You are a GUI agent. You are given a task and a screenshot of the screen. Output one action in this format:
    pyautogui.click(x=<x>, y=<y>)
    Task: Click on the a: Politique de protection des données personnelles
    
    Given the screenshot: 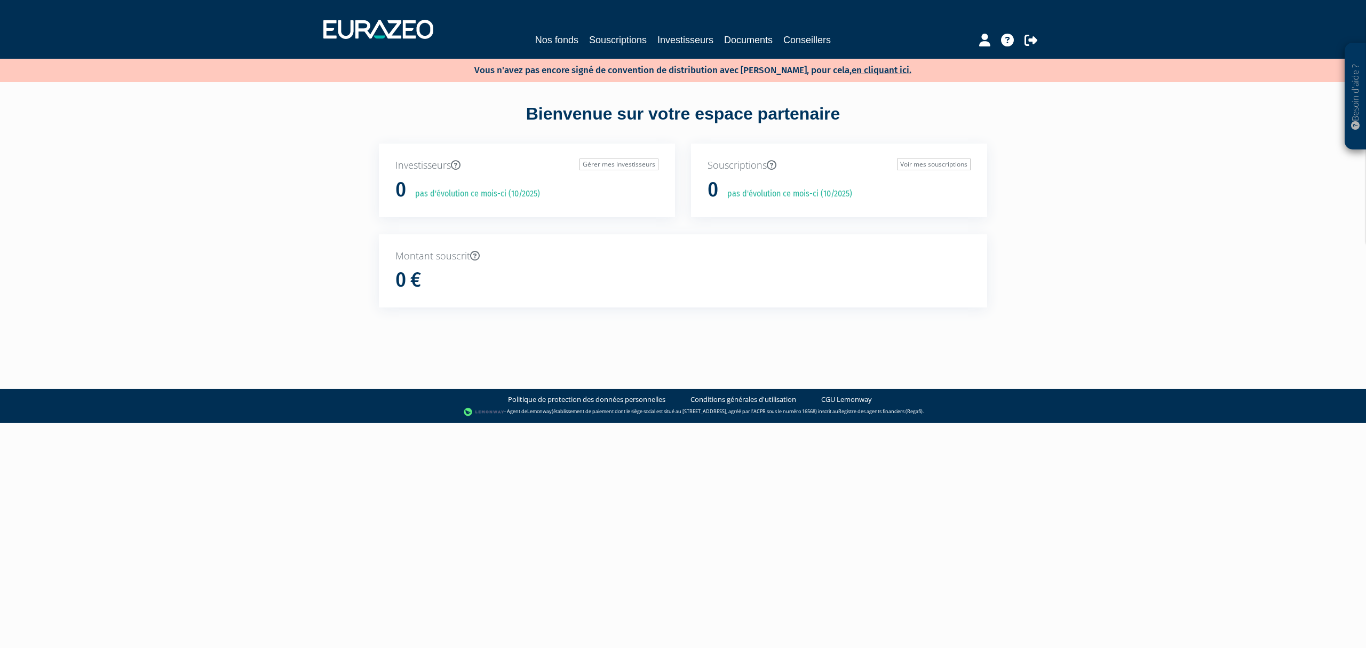 What is the action you would take?
    pyautogui.click(x=586, y=399)
    